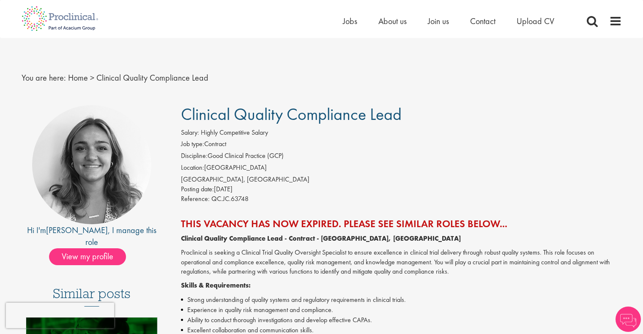 The image size is (643, 334). What do you see at coordinates (192, 144) in the screenshot?
I see `label: Job type:` at bounding box center [192, 144].